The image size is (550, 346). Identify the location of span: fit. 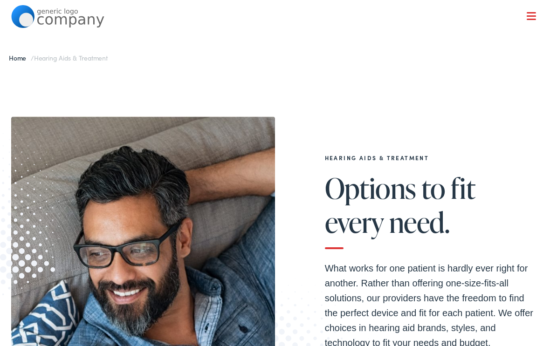
(463, 188).